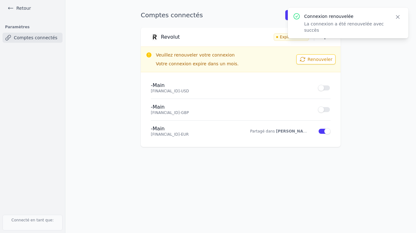  What do you see at coordinates (316, 59) in the screenshot?
I see `button: Renouveler` at bounding box center [316, 59].